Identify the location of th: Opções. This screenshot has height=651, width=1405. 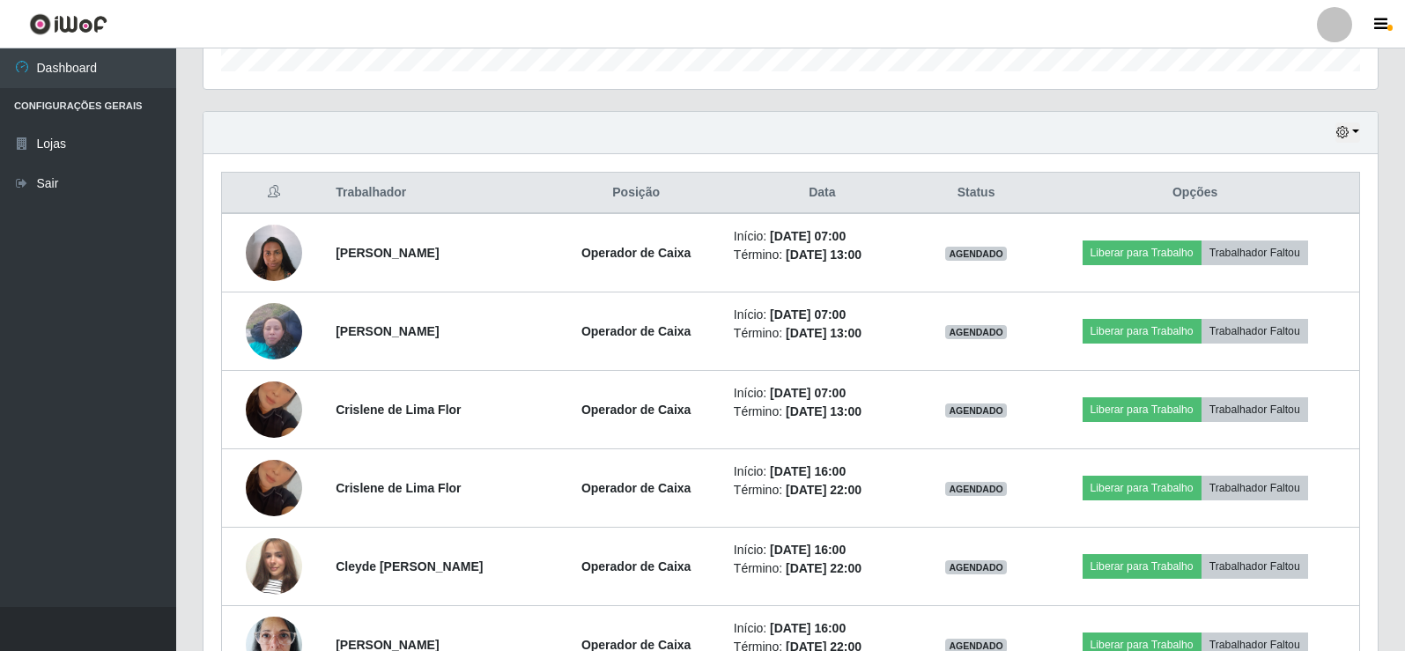
(1194, 193).